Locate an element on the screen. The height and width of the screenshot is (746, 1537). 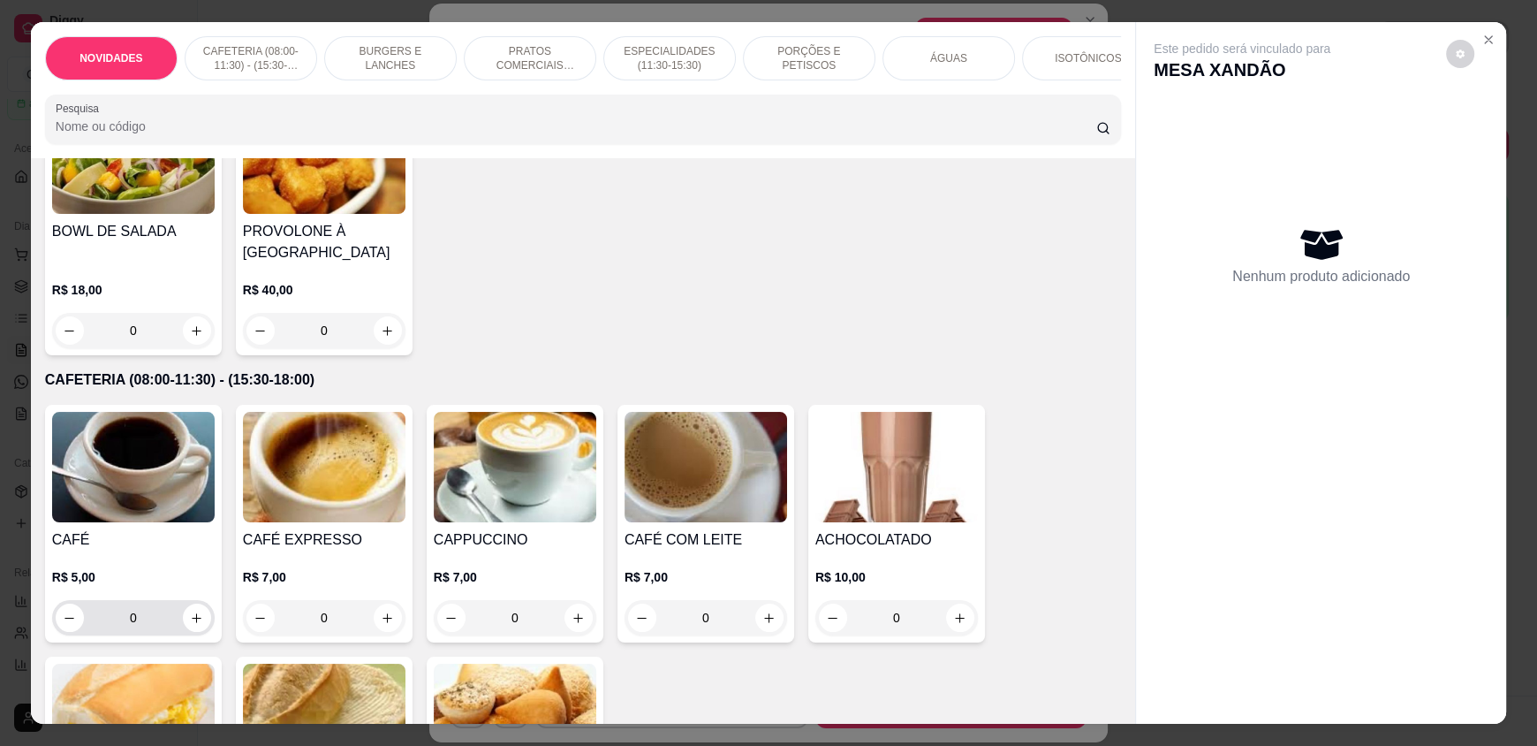
p: R$ 10,00 is located at coordinates (897, 577).